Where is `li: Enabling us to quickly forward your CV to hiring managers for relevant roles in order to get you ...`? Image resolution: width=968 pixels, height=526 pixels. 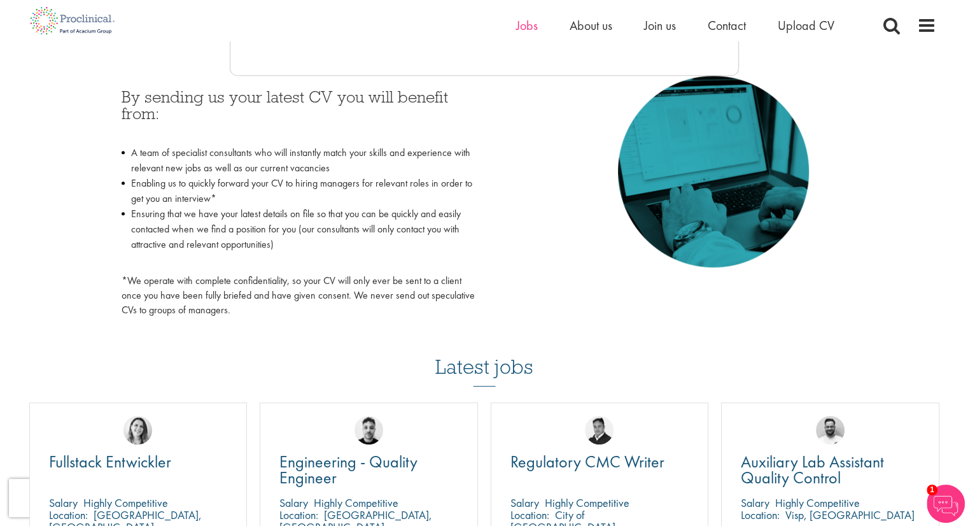 li: Enabling us to quickly forward your CV to hiring managers for relevant roles in order to get you ... is located at coordinates (298, 191).